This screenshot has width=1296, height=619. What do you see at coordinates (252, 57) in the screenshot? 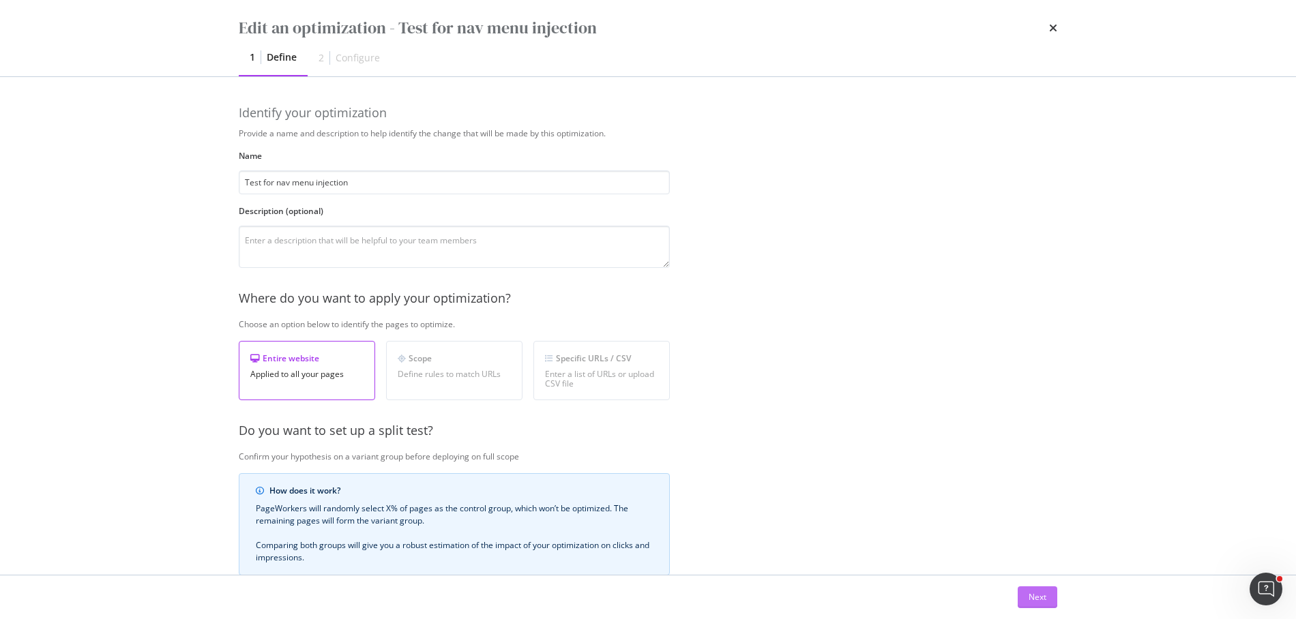
I see `div: 1` at bounding box center [252, 57].